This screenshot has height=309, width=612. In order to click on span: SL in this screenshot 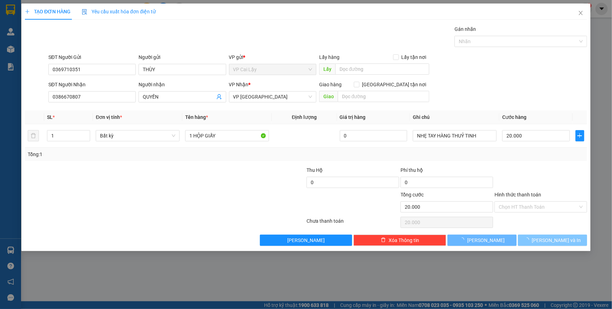, I will do `click(50, 117)`.